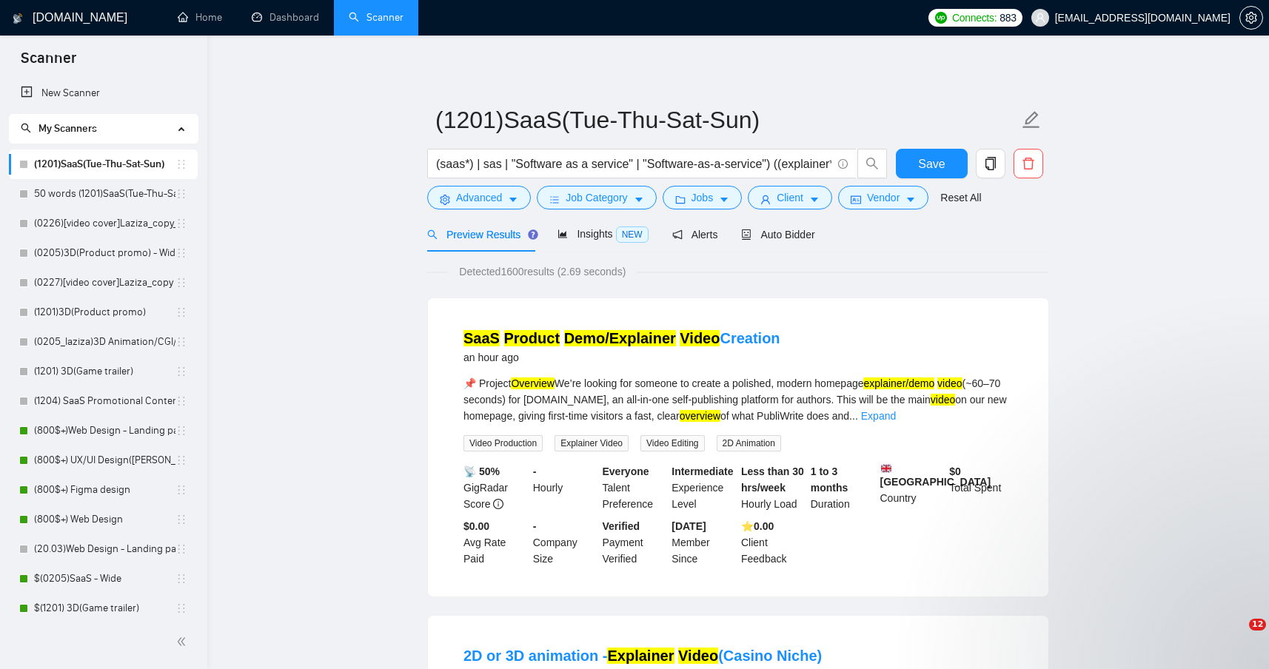 This screenshot has width=1269, height=669. Describe the element at coordinates (704, 488) in the screenshot. I see `div: Experience Level` at that location.